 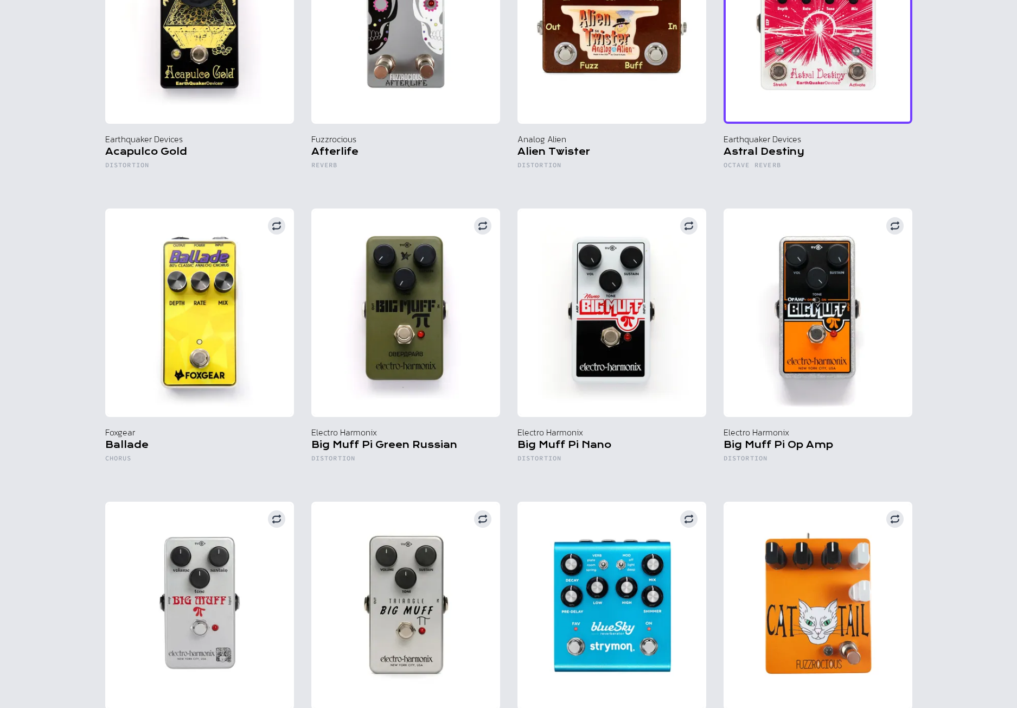 What do you see at coordinates (818, 153) in the screenshot?
I see `h5: Astral Destiny` at bounding box center [818, 153].